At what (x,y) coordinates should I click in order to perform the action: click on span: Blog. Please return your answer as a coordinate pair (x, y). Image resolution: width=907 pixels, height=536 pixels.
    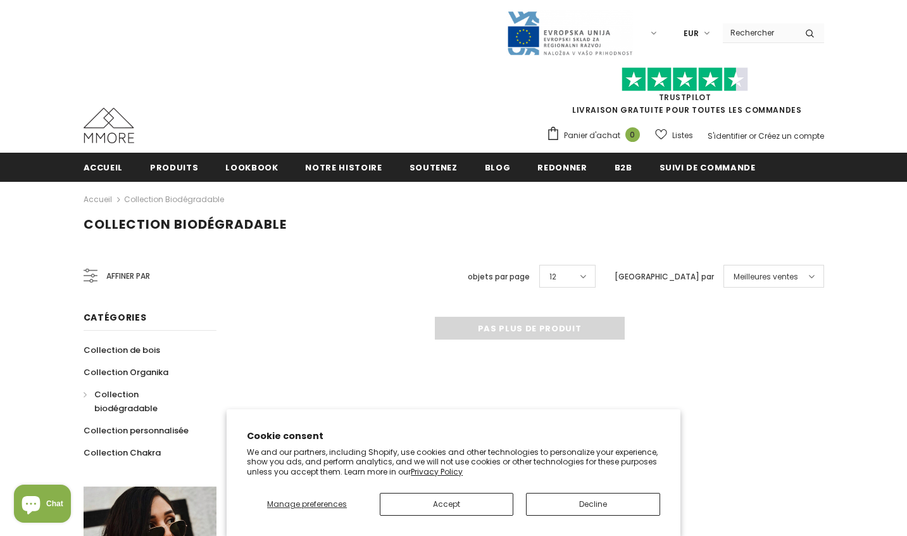
    Looking at the image, I should click on (498, 167).